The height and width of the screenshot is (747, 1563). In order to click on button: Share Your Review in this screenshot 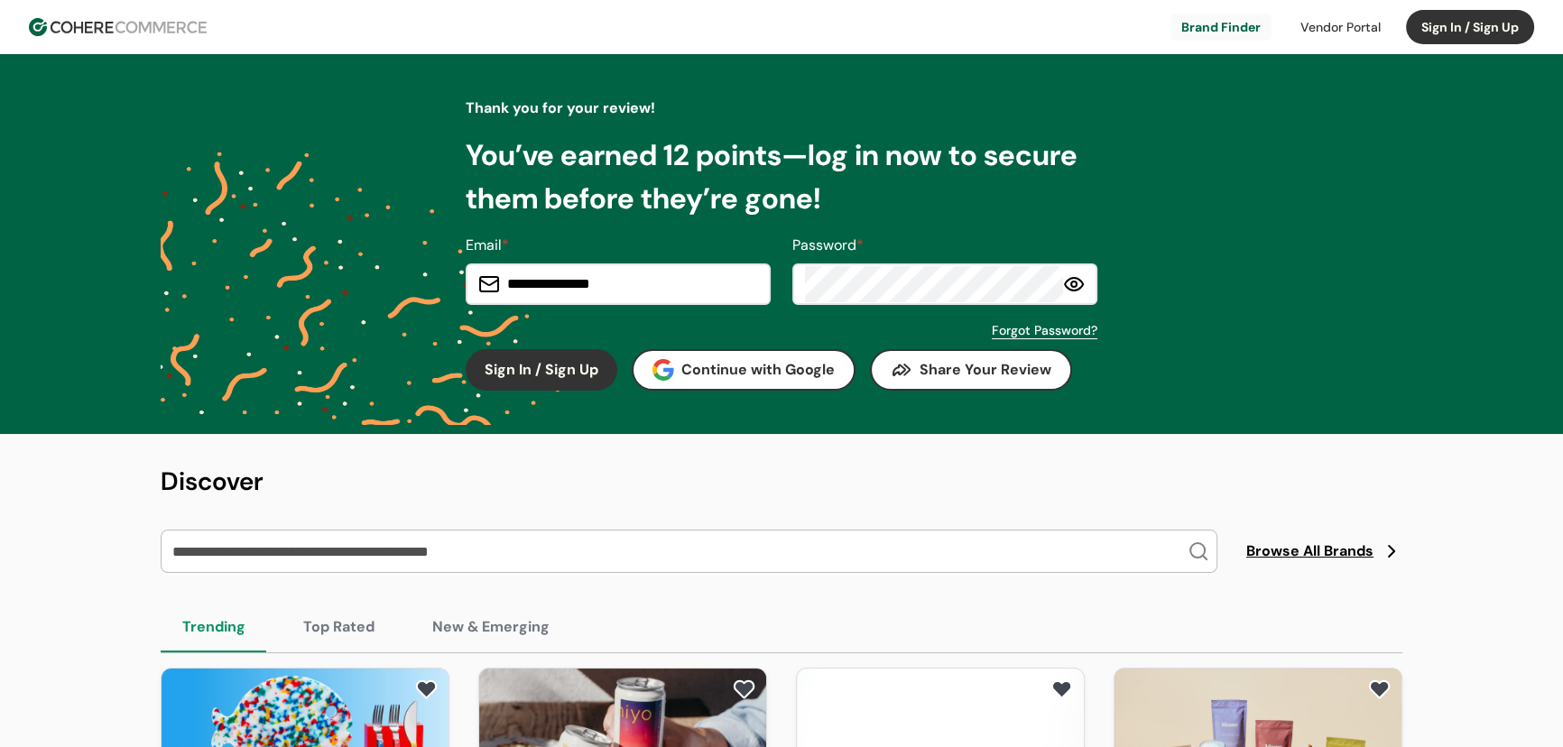, I will do `click(971, 370)`.